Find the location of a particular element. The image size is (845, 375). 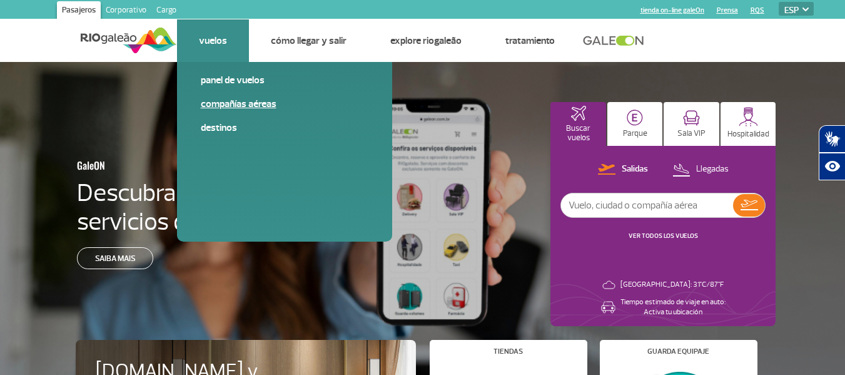

img: hospitality.svg is located at coordinates (748, 116).